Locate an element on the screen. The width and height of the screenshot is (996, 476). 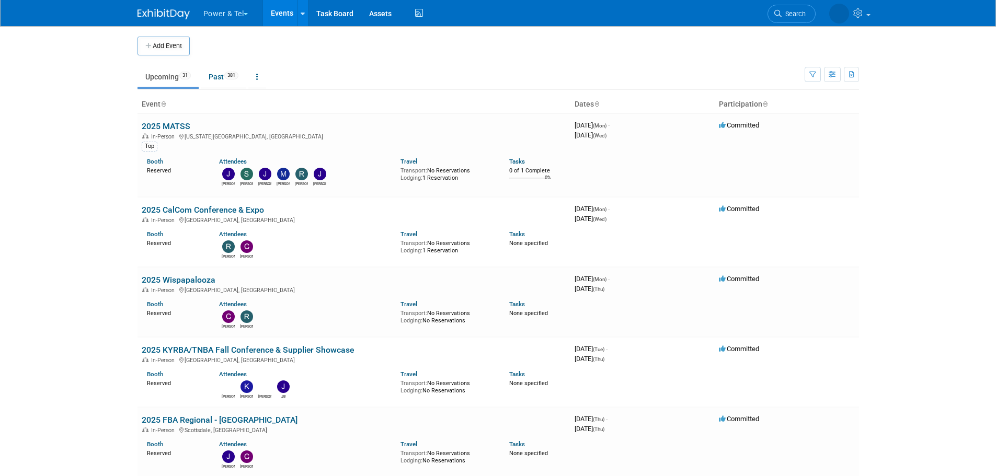
div: Ron Rafalzik is located at coordinates (301, 183).